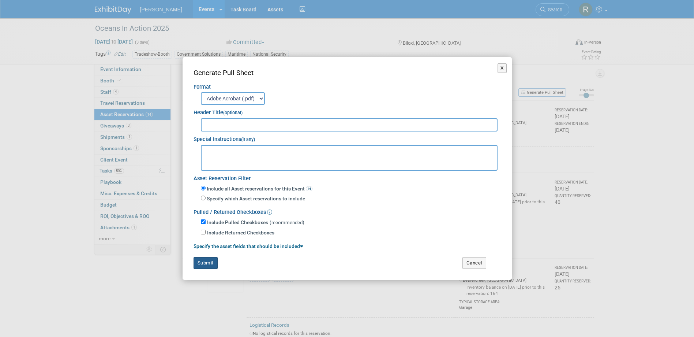  What do you see at coordinates (309, 188) in the screenshot?
I see `span: 14` at bounding box center [309, 188].